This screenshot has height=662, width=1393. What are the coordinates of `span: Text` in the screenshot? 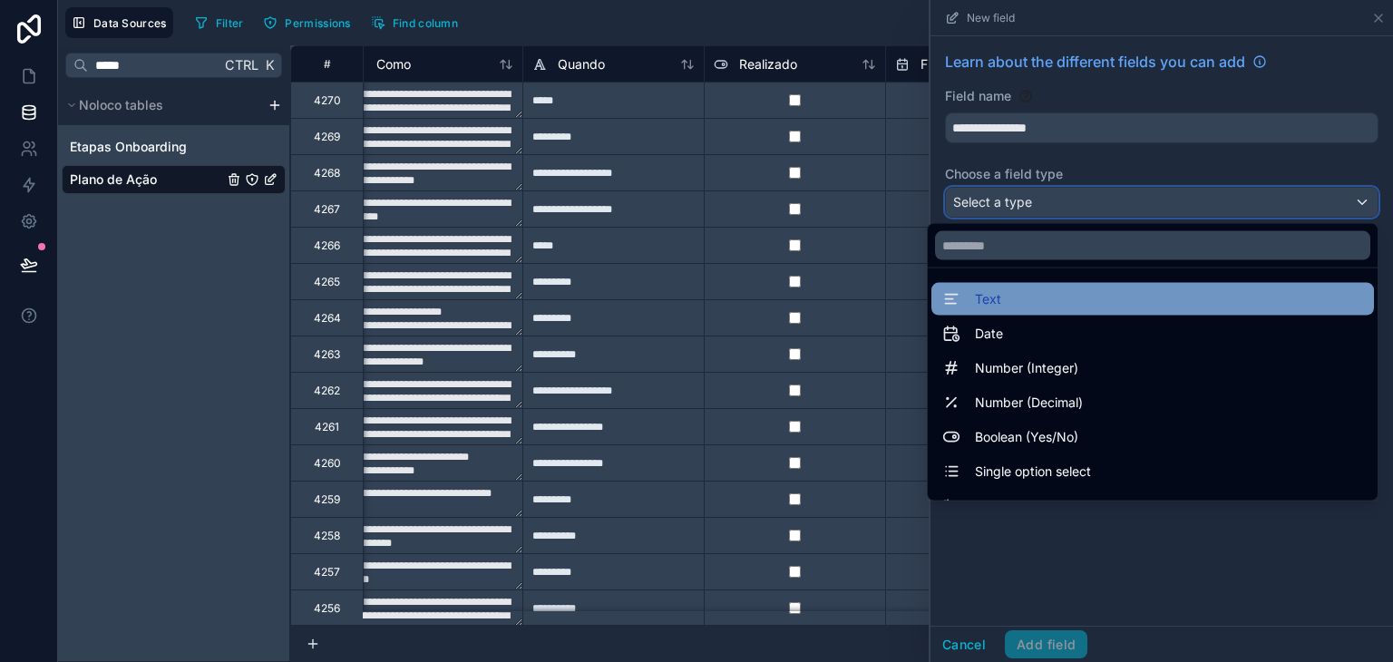 It's located at (988, 299).